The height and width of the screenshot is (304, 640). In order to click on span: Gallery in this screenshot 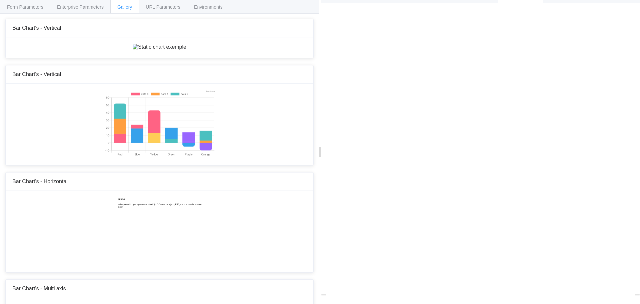, I will do `click(125, 7)`.